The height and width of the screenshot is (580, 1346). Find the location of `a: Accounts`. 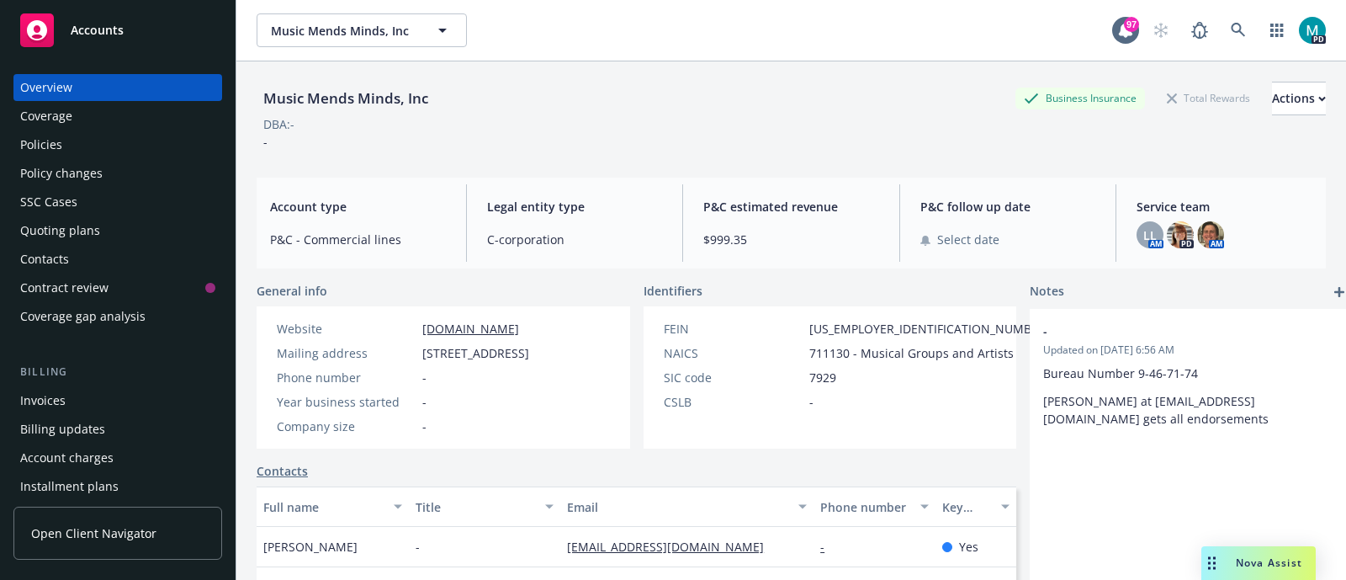

a: Accounts is located at coordinates (118, 30).